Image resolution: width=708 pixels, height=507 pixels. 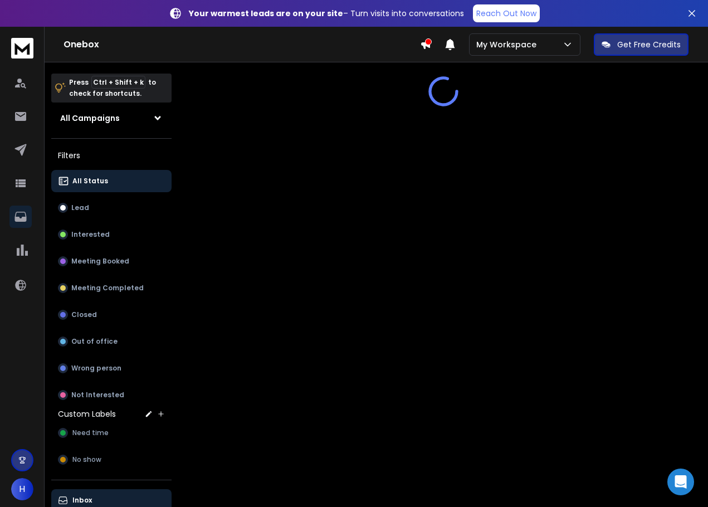 I want to click on button: Lead, so click(x=111, y=208).